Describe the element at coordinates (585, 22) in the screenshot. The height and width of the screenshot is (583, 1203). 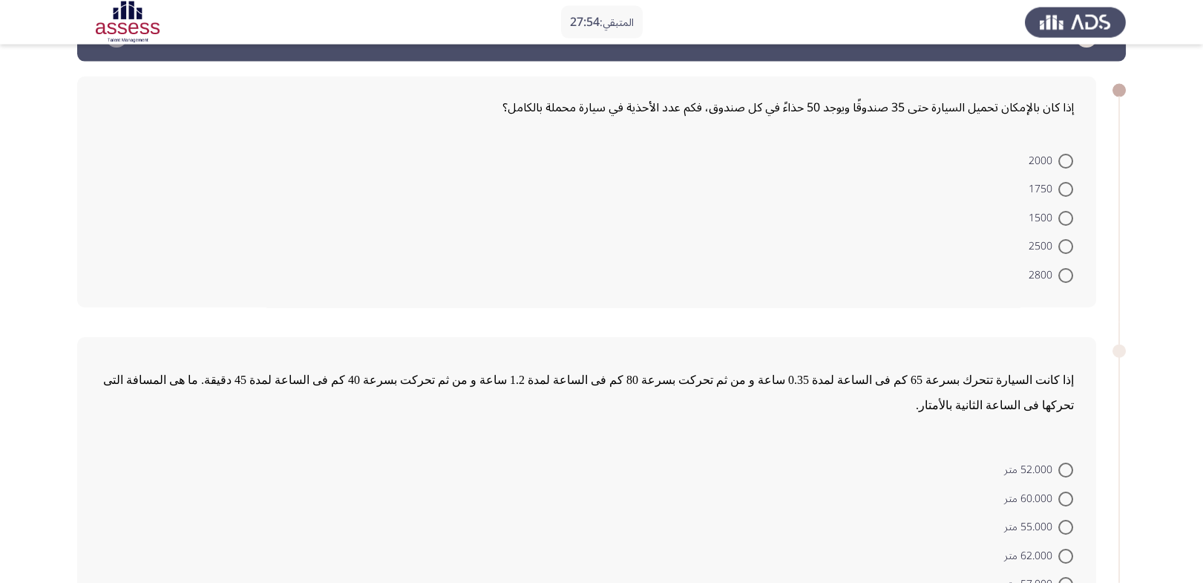
I see `span: 27:54` at that location.